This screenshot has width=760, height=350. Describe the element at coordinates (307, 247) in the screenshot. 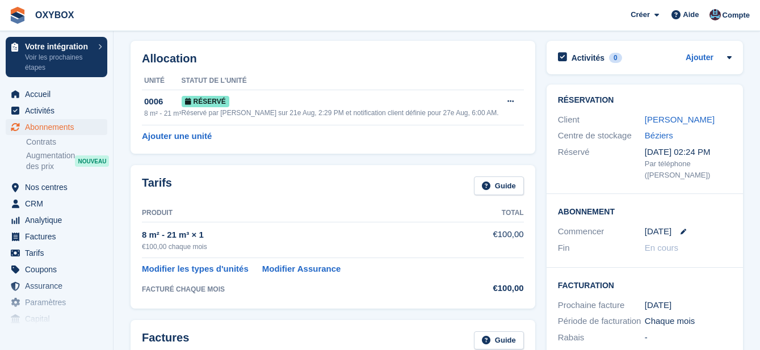

I see `div: €100,00 chaque mois` at that location.